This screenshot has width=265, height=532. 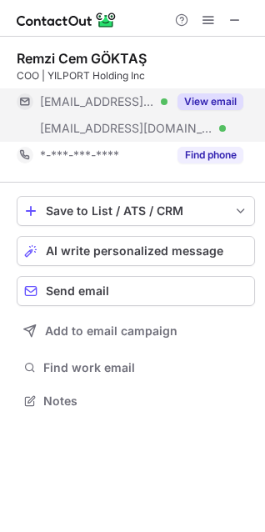 I want to click on div: Save to List / ATS / CRM, so click(x=136, y=211).